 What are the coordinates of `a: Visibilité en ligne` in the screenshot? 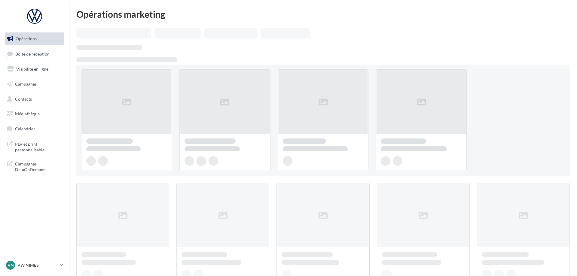 It's located at (35, 69).